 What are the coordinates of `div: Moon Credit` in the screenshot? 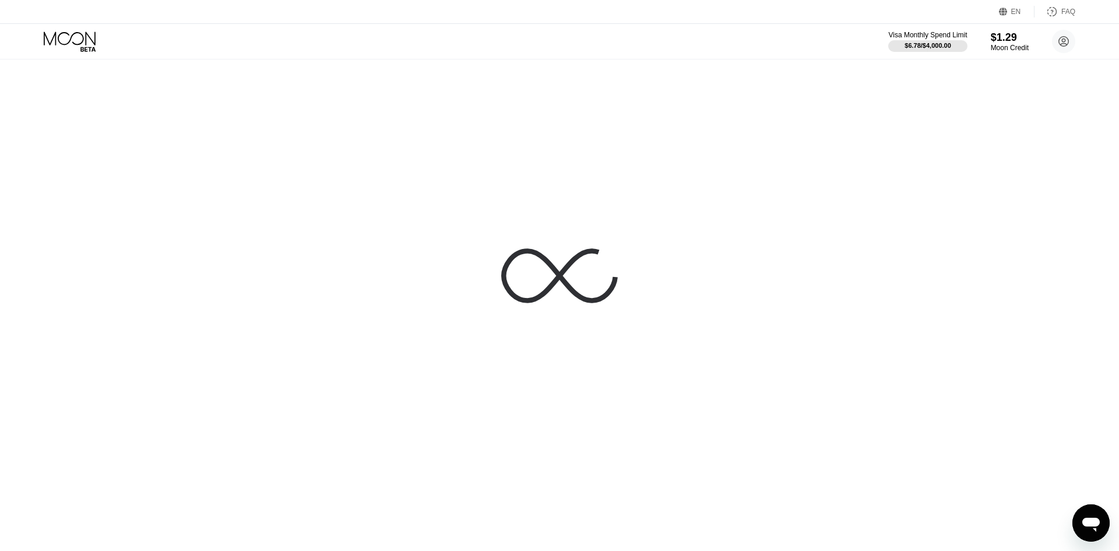 It's located at (1009, 48).